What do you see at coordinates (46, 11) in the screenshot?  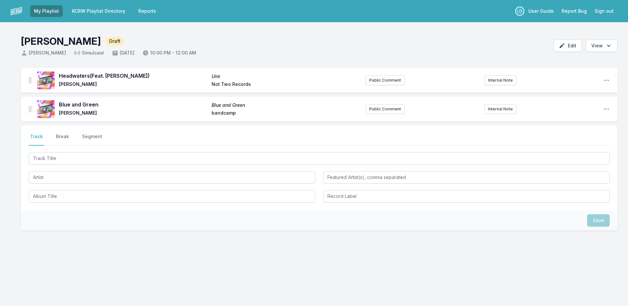 I see `a: My Playlist` at bounding box center [46, 11].